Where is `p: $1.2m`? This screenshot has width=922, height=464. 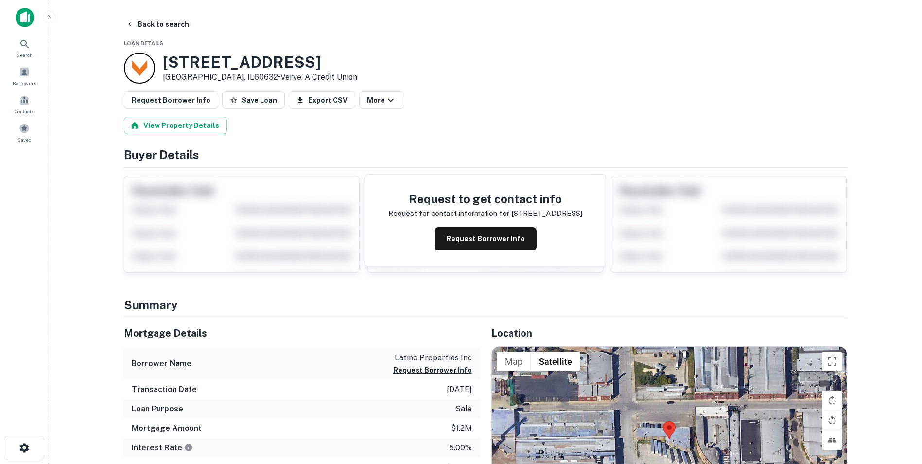 p: $1.2m is located at coordinates (461, 428).